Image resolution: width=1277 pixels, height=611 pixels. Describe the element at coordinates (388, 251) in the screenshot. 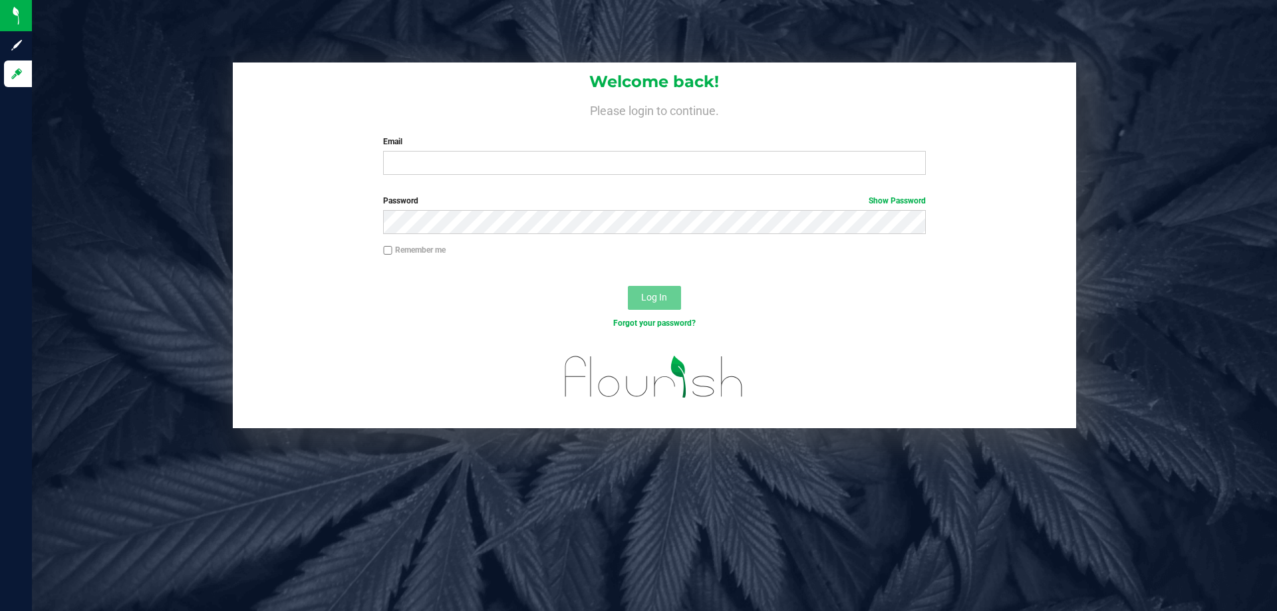

I see `input: Remember me` at that location.